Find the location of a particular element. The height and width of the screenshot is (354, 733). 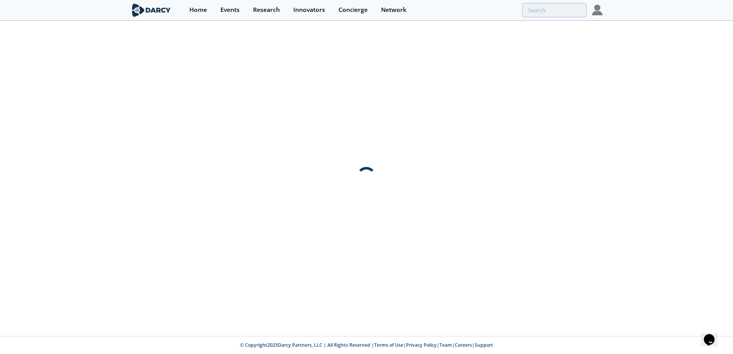

a: Support is located at coordinates (484, 345).